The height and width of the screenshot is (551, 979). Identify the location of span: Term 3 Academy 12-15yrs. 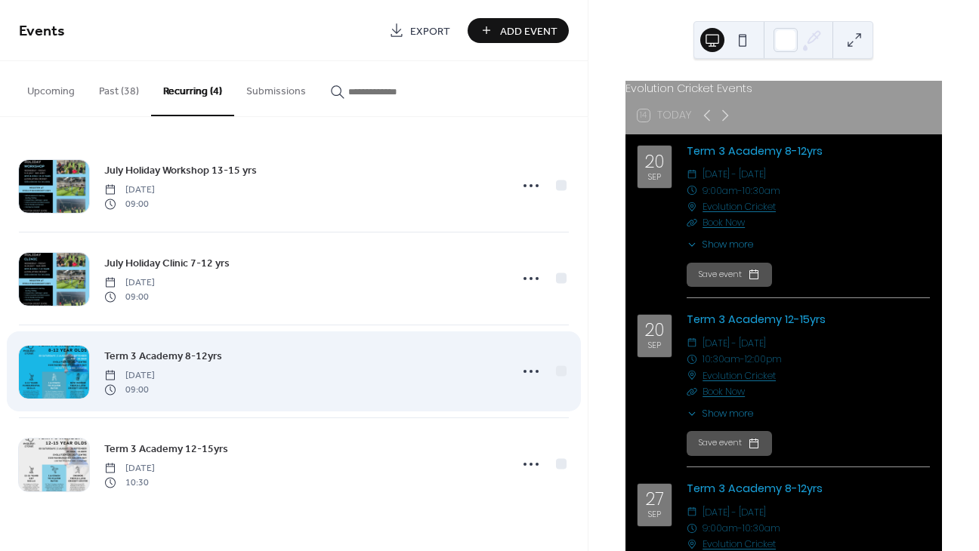
(166, 449).